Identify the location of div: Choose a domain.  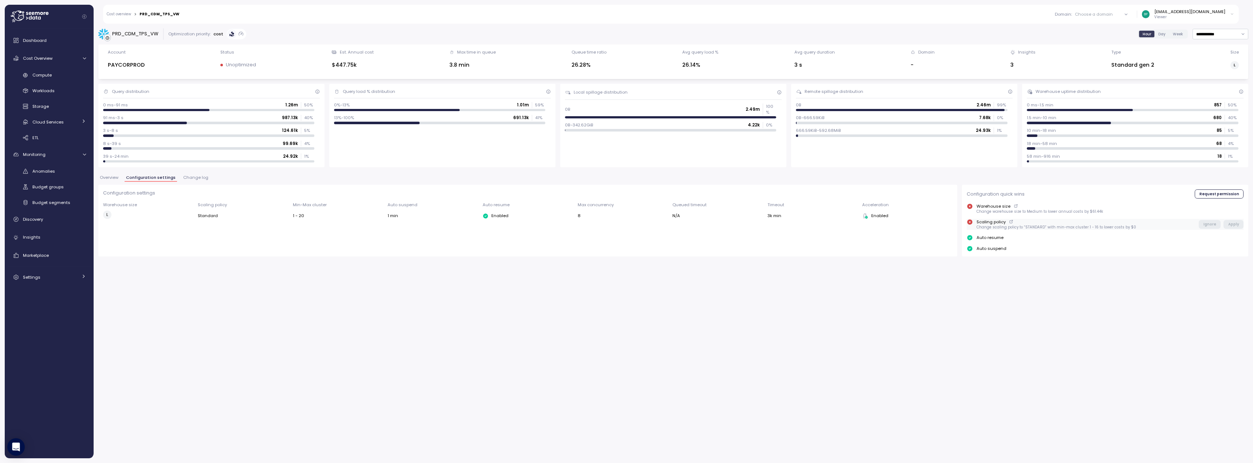
(1094, 14).